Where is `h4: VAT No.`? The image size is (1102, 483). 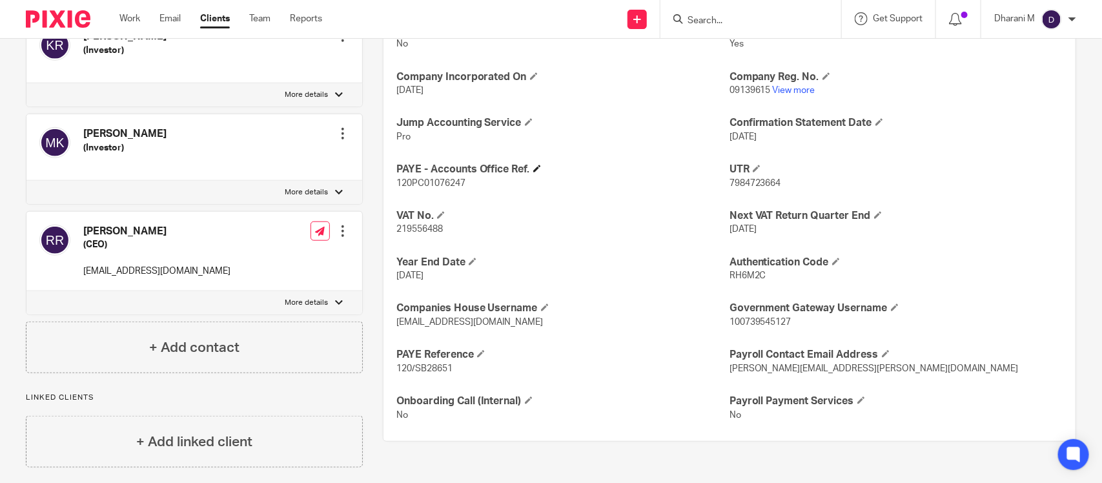 h4: VAT No. is located at coordinates (563, 216).